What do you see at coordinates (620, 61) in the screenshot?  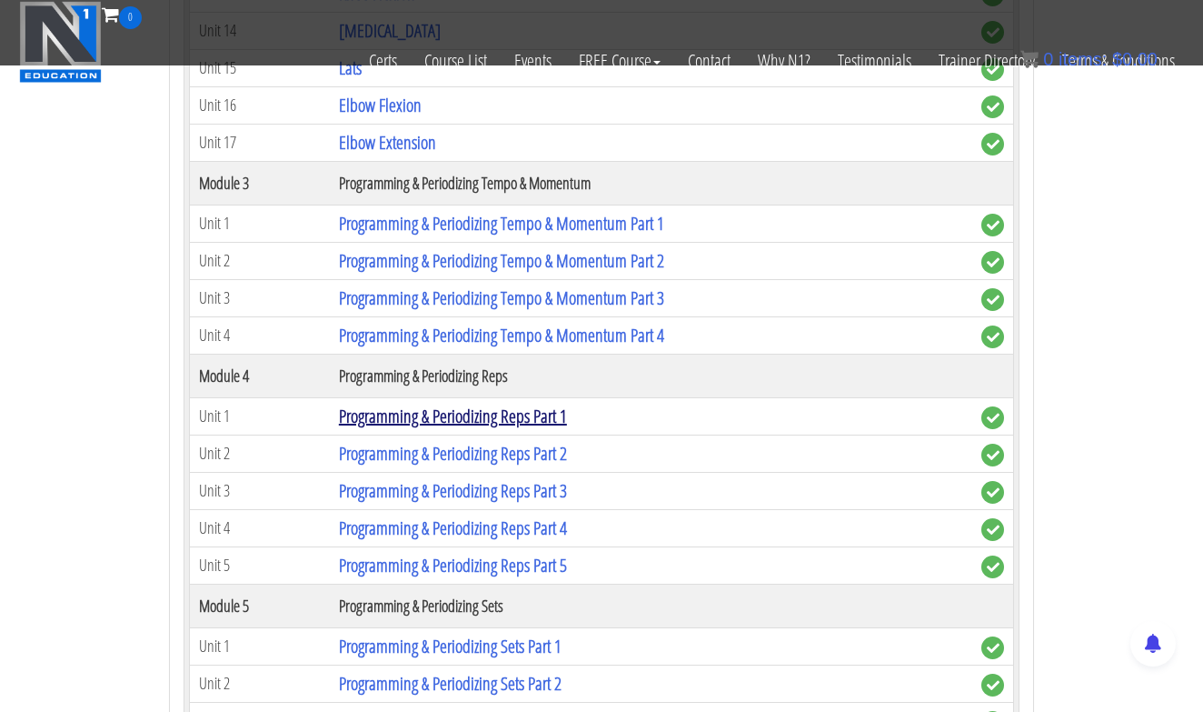 I see `a: FREE Course` at bounding box center [620, 61].